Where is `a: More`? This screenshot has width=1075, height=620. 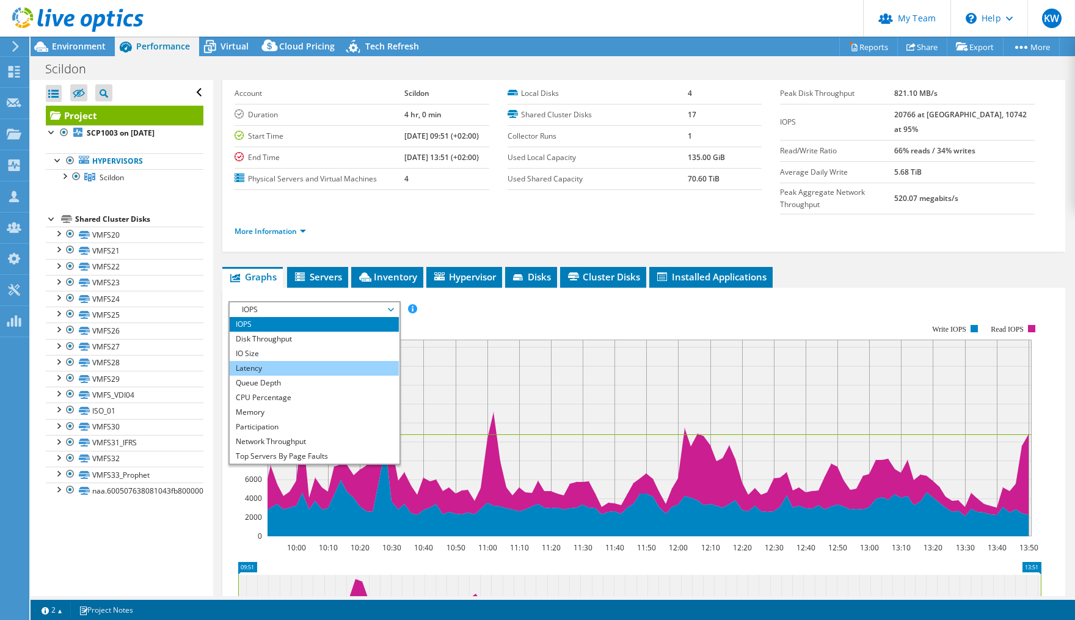
a: More is located at coordinates (1031, 46).